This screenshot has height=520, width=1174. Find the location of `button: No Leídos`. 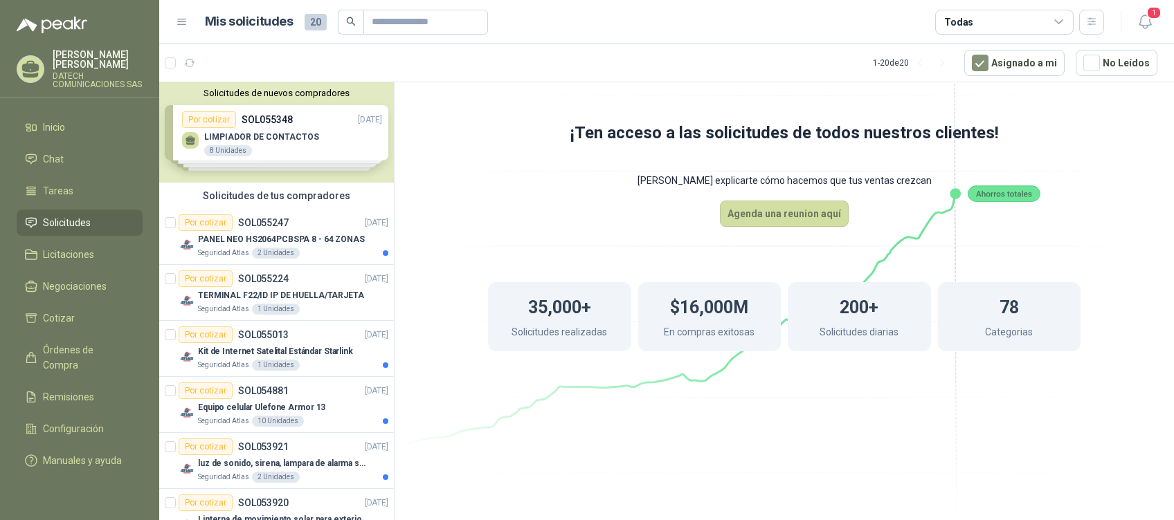

button: No Leídos is located at coordinates (1116, 63).